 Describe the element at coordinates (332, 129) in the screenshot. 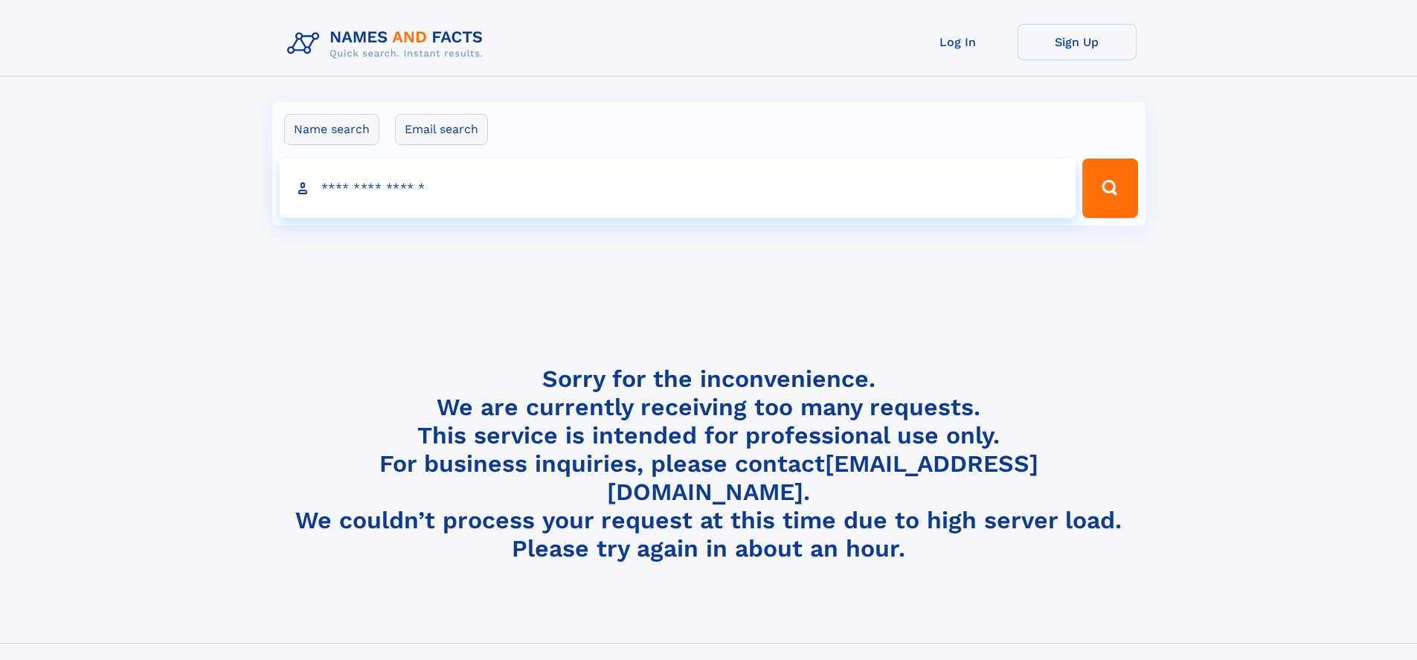

I see `label: Name search` at that location.